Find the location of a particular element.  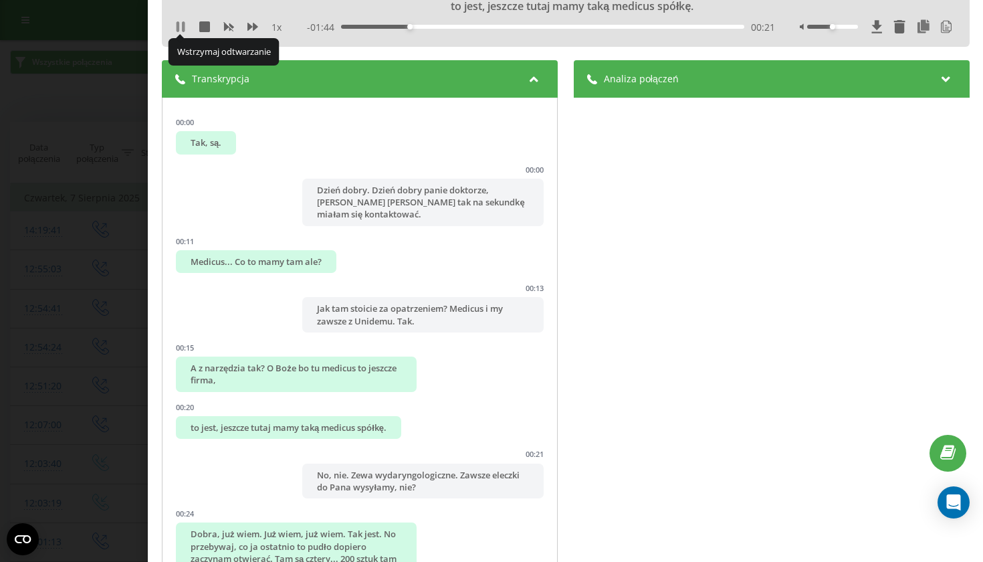

div: A z narzędzia tak? O Boże bo tu medicus to jeszcze firma, is located at coordinates (296, 374).